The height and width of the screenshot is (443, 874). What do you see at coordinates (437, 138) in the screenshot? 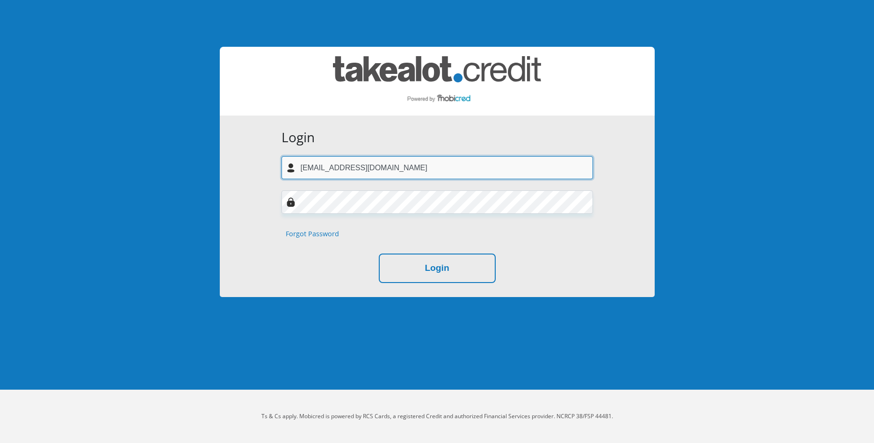
I see `h3: Login` at bounding box center [437, 138].